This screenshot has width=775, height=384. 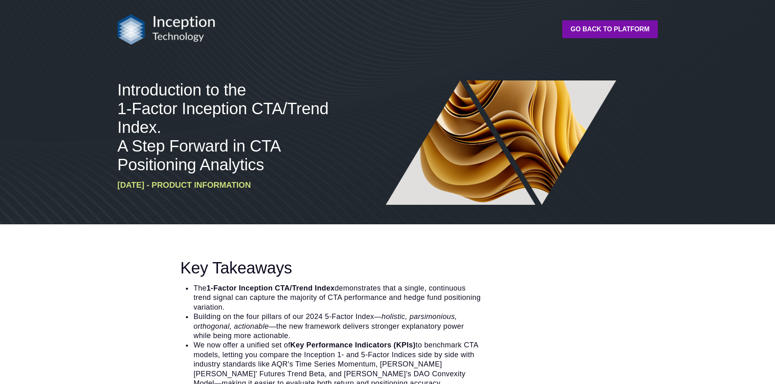 What do you see at coordinates (223, 127) in the screenshot?
I see `span: Introduction to the 1-Factor Inception CTA/Trend Index. A Step Forward in CTA Positioning Analytics` at bounding box center [223, 127].